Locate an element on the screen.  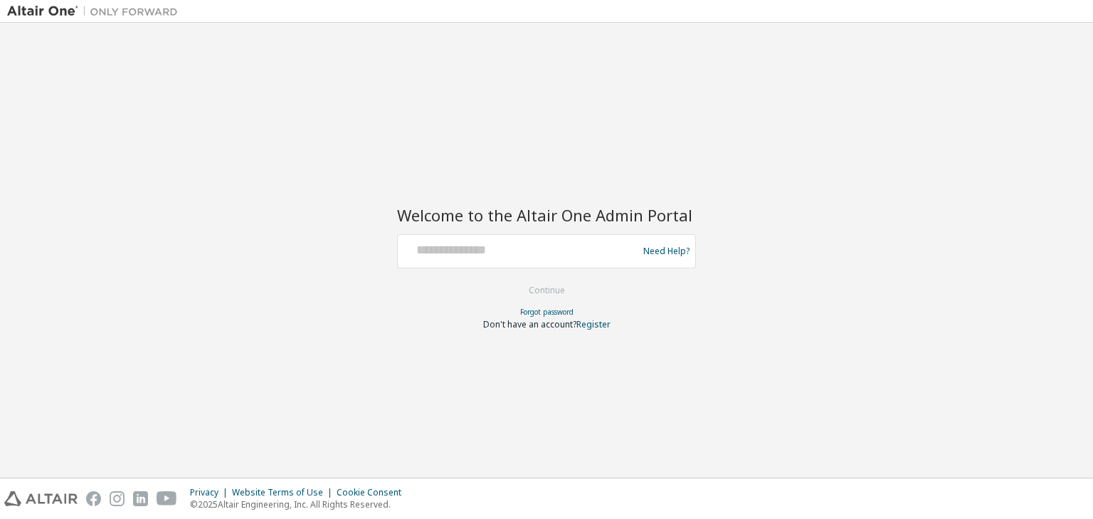
div: Privacy is located at coordinates (211, 492).